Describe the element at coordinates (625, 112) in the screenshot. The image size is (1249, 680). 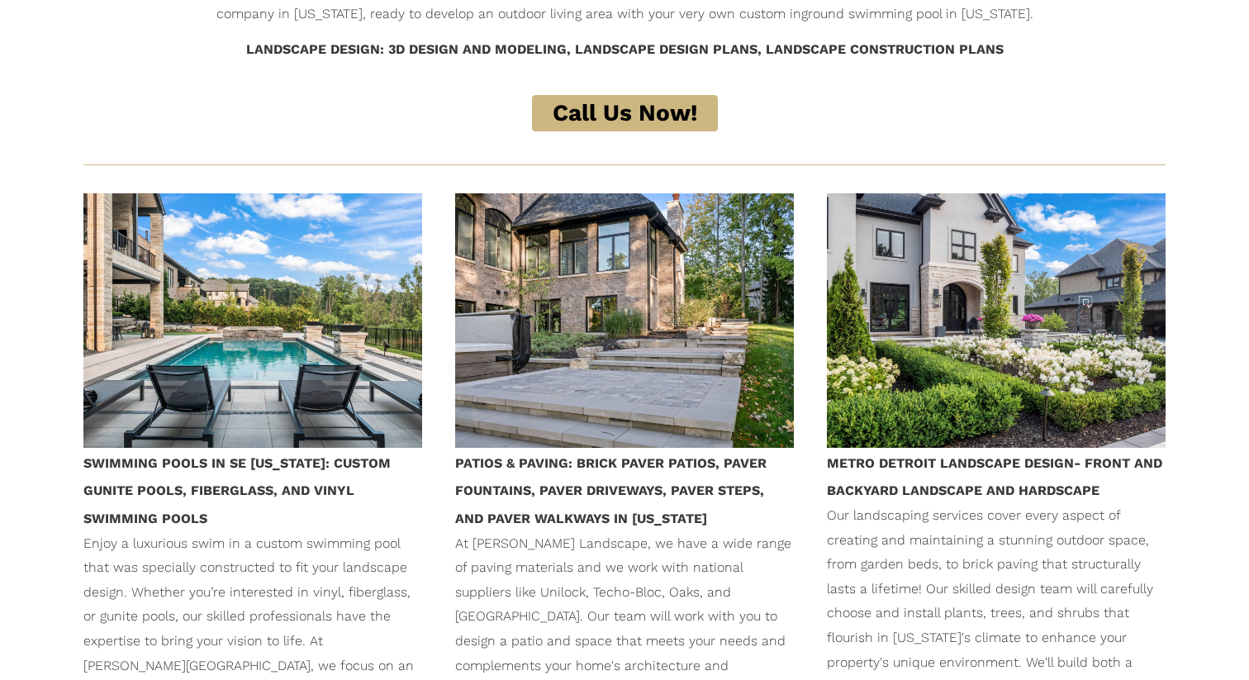
I see `span: Call Us Now!` at that location.